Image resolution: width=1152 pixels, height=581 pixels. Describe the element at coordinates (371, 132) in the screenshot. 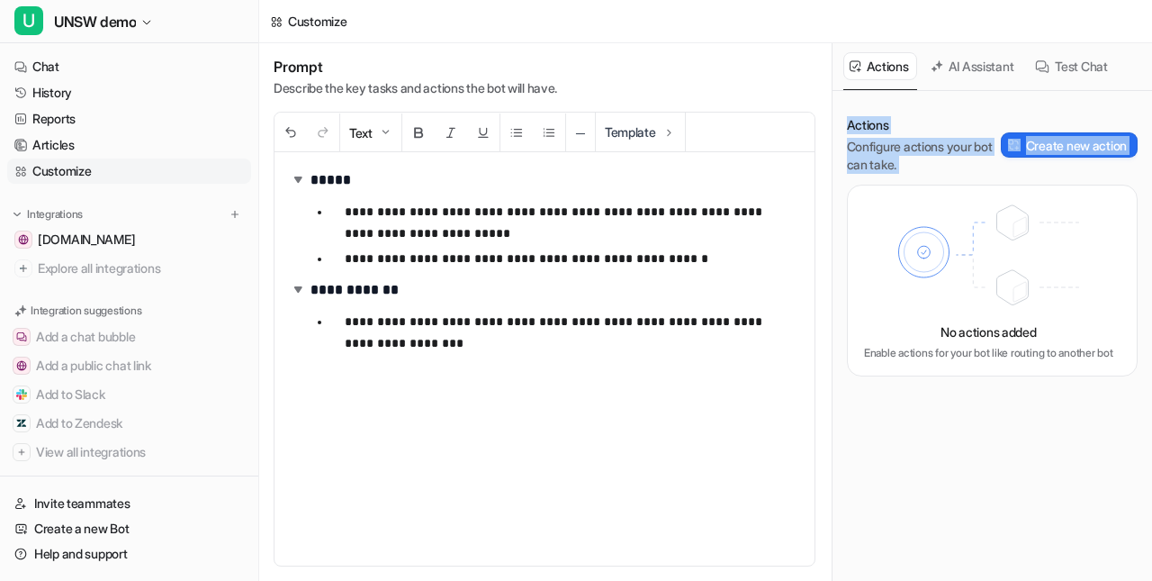

I see `button: Text` at that location.